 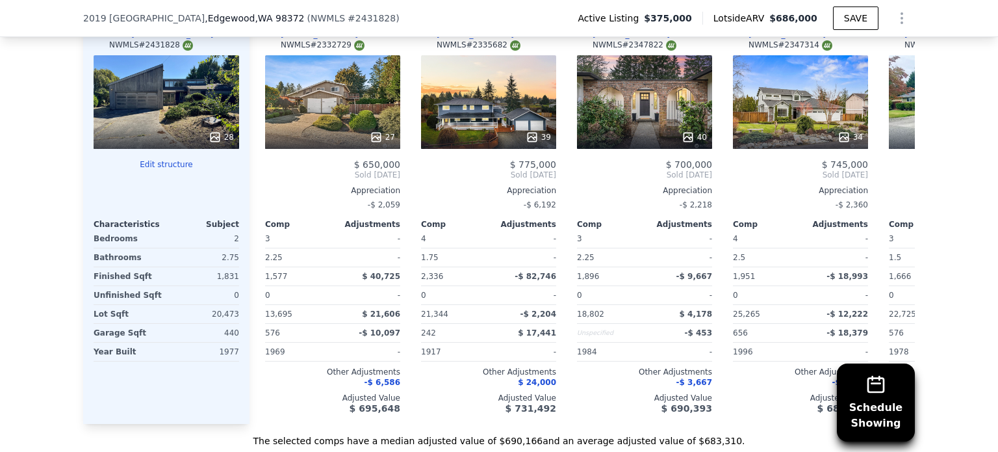 I want to click on span: 1,896, so click(x=588, y=276).